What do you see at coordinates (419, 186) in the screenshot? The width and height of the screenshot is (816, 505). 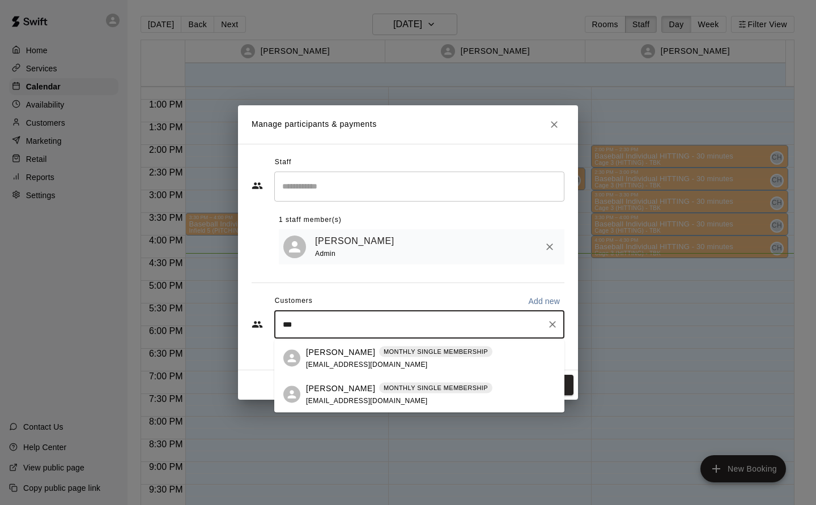 I see `div: Search staff` at bounding box center [419, 186].